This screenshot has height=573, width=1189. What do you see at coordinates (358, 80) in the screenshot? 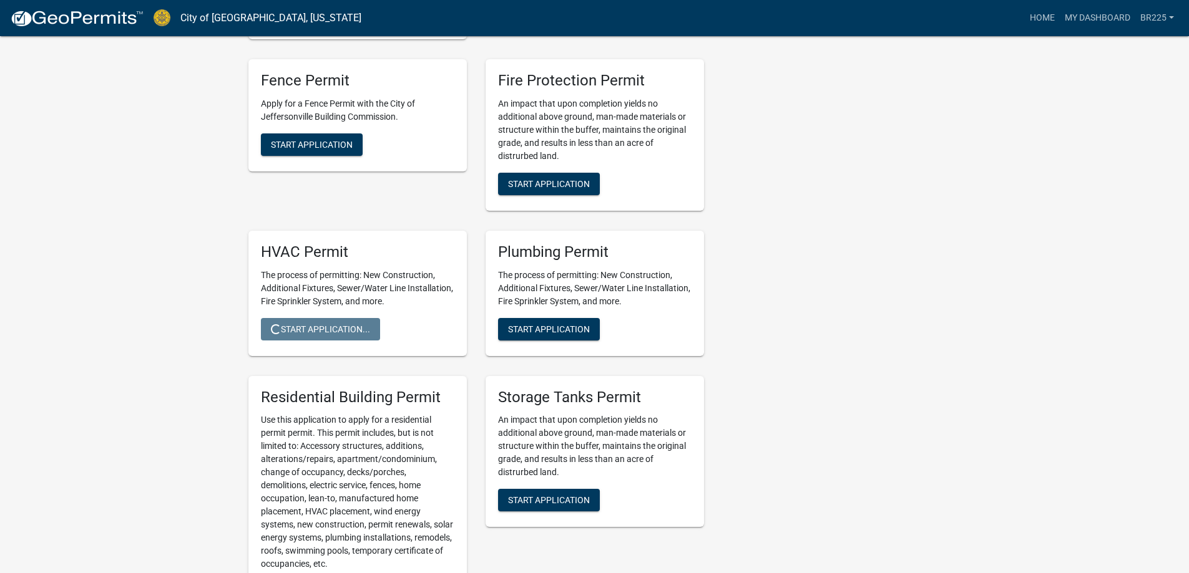
I see `h5: Fence Permit` at bounding box center [358, 80].